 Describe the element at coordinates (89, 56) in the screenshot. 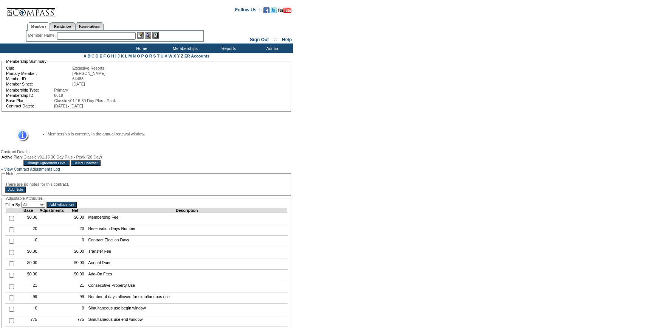

I see `a: B` at that location.